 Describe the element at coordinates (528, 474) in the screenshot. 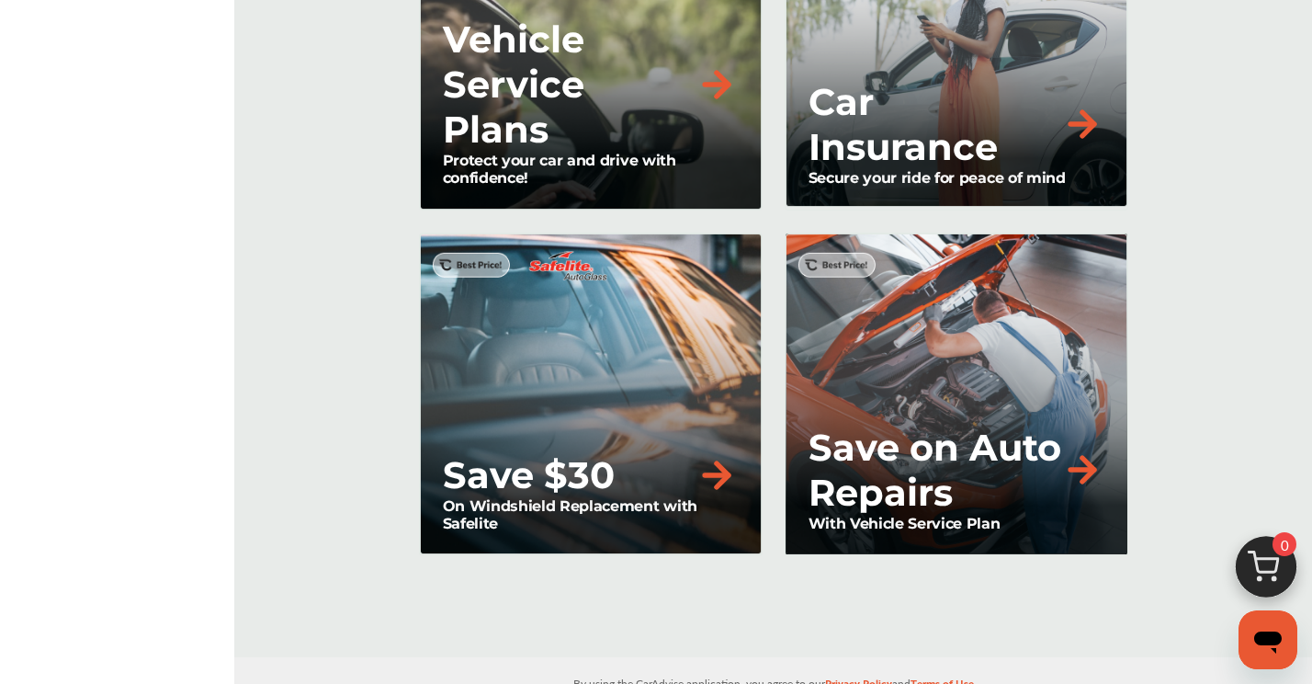

I see `p: Save $30` at that location.